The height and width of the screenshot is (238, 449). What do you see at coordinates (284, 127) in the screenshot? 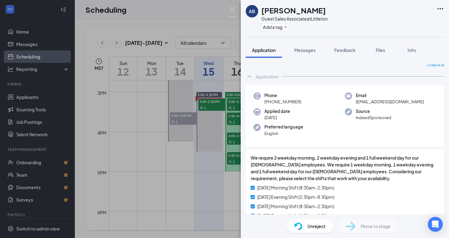
I see `span: Preferred language` at bounding box center [284, 127].